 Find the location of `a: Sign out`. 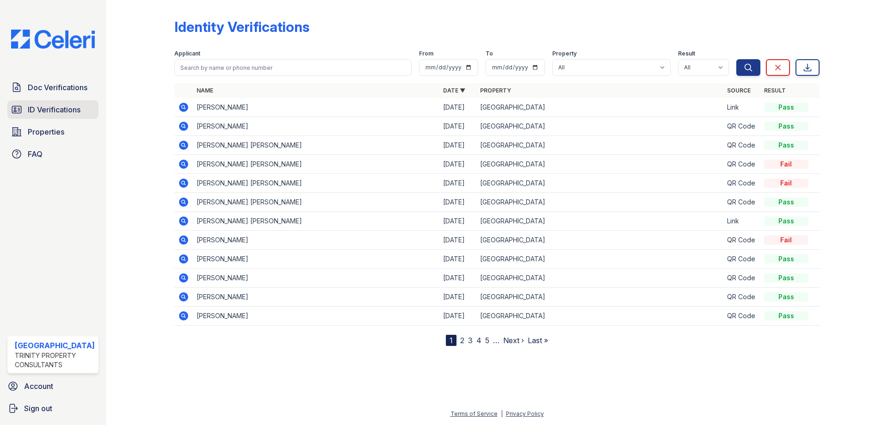

a: Sign out is located at coordinates (53, 409).